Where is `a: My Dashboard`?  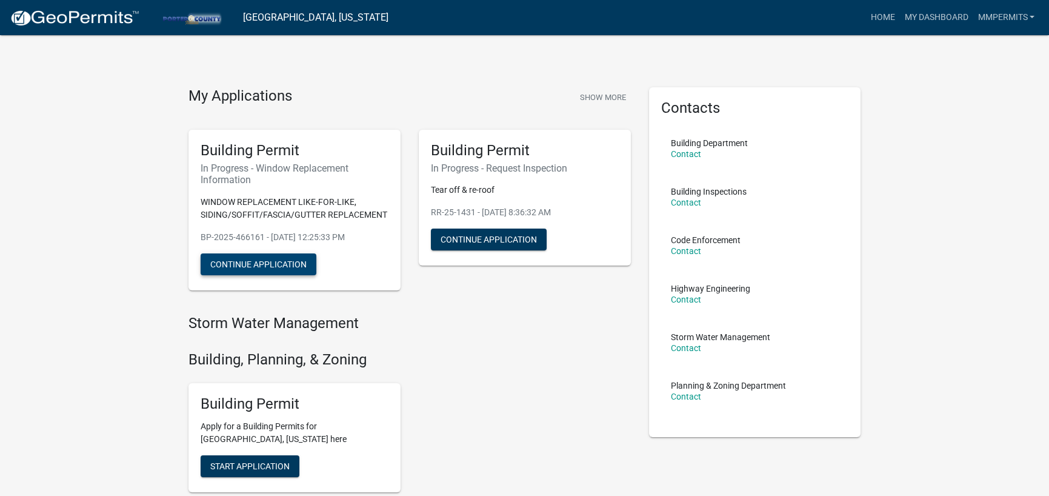
a: My Dashboard is located at coordinates (936, 18).